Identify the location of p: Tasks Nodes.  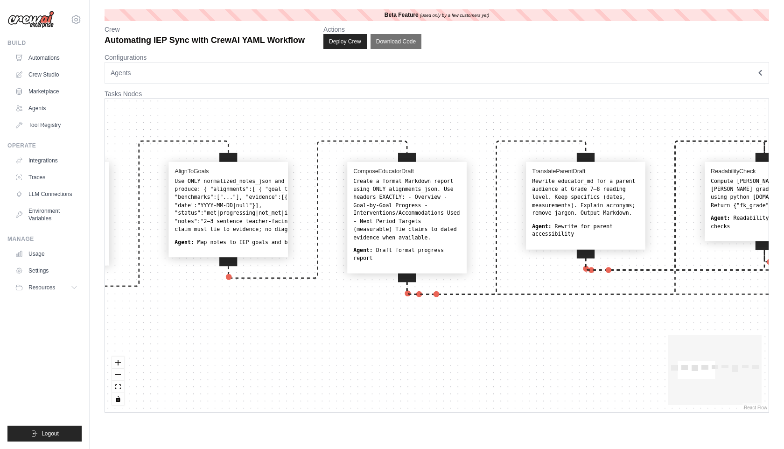
(437, 94).